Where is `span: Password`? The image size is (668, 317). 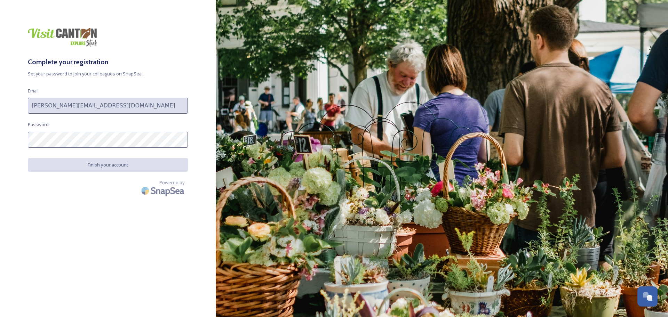 span: Password is located at coordinates (38, 124).